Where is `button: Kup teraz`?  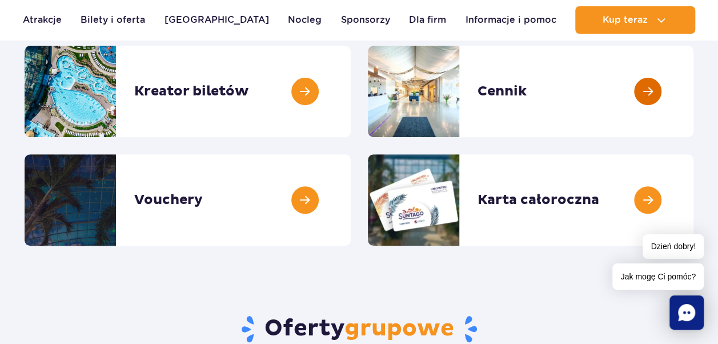
button: Kup teraz is located at coordinates (635, 20).